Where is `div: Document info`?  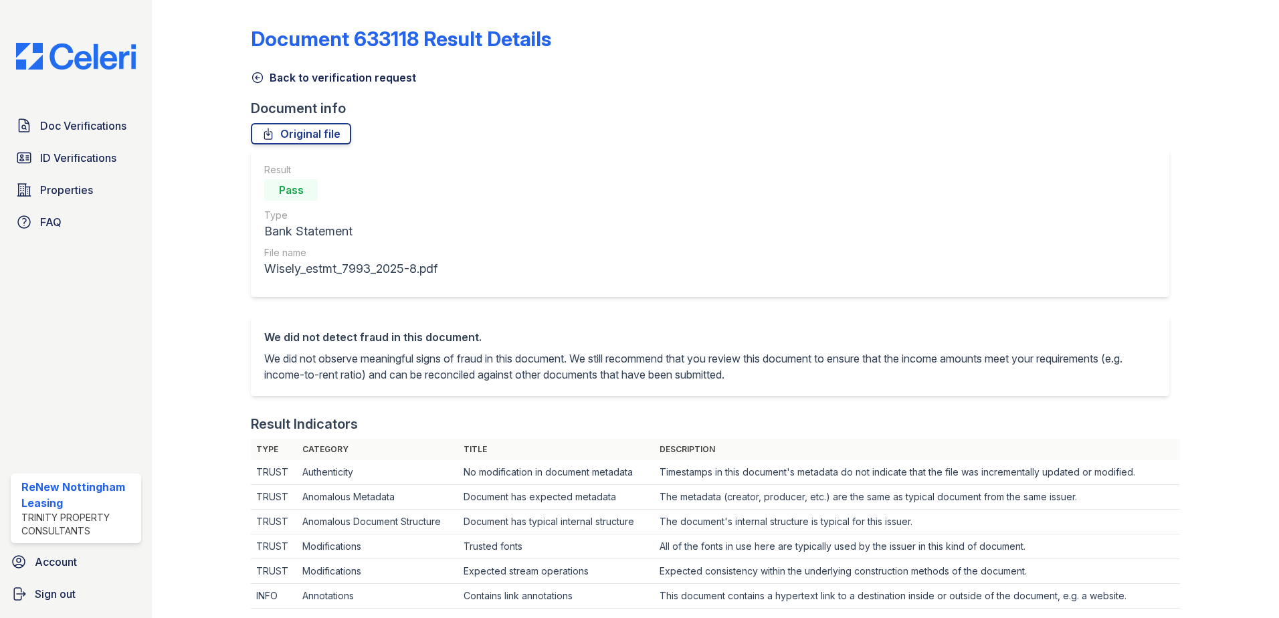 div: Document info is located at coordinates (715, 108).